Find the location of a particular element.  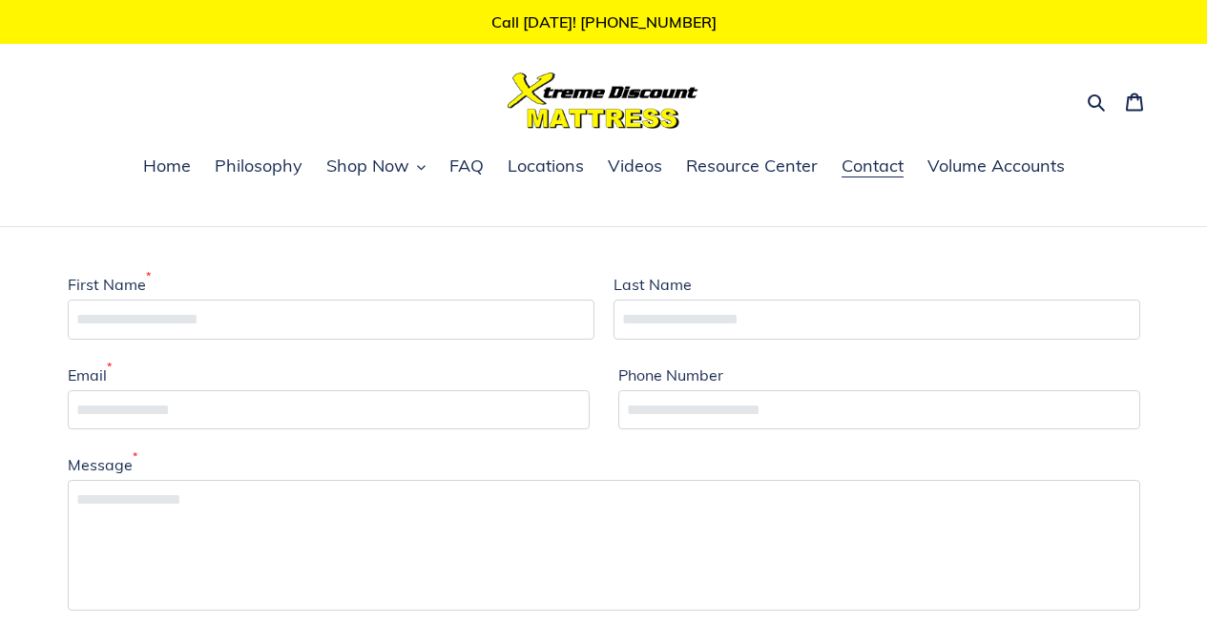

span: Philosophy is located at coordinates (259, 166).